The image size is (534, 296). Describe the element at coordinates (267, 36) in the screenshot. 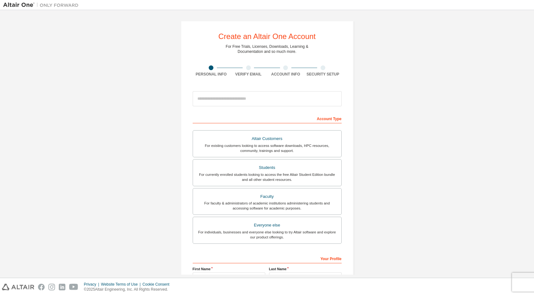

I see `div: Create an Altair One Account` at that location.